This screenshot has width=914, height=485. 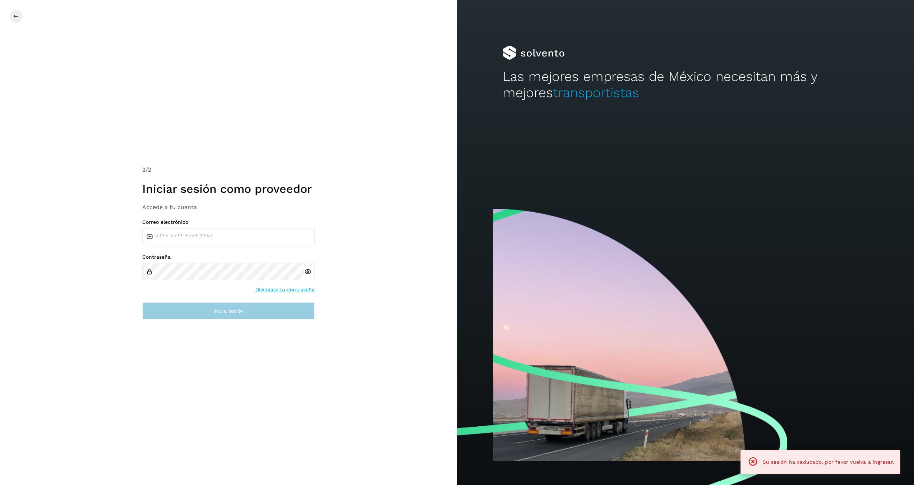 I want to click on span: 2, so click(x=144, y=169).